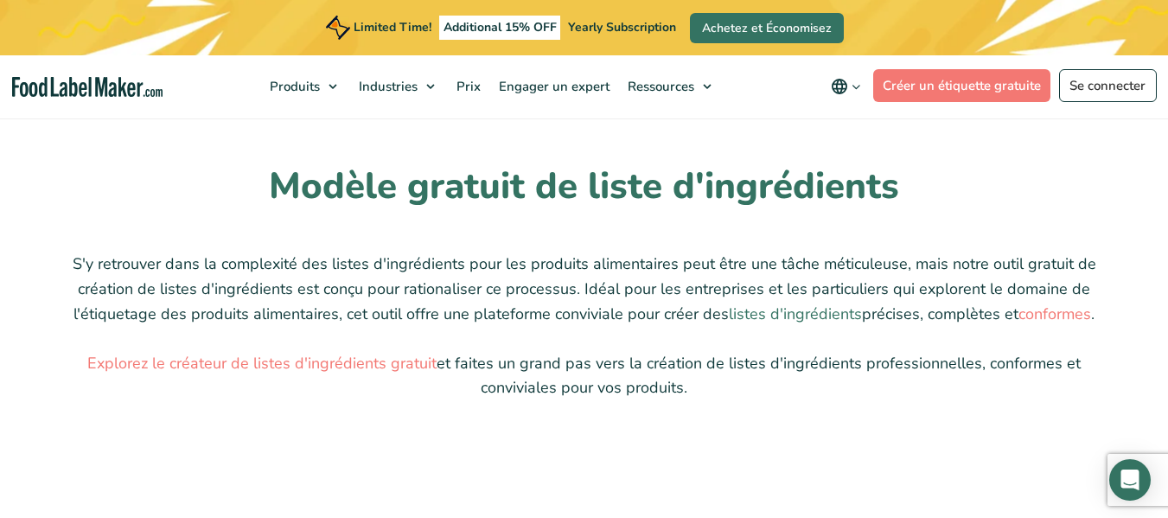 The height and width of the screenshot is (518, 1168). I want to click on h2: Modèle gratuit de liste d'ingrédients, so click(585, 187).